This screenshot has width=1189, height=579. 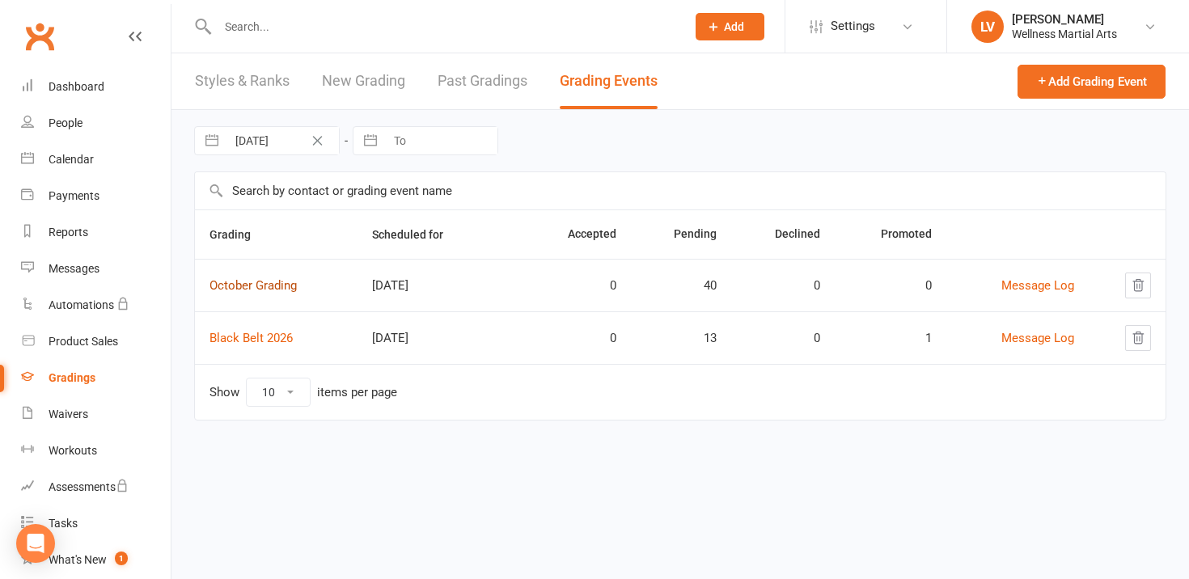 What do you see at coordinates (121, 558) in the screenshot?
I see `span: 1` at bounding box center [121, 558].